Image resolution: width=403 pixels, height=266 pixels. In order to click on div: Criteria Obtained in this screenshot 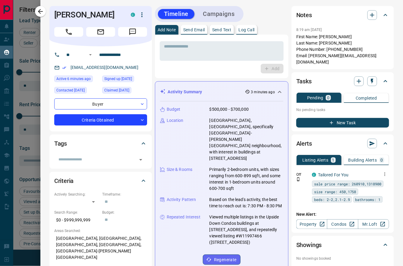, I will do `click(101, 120)`.